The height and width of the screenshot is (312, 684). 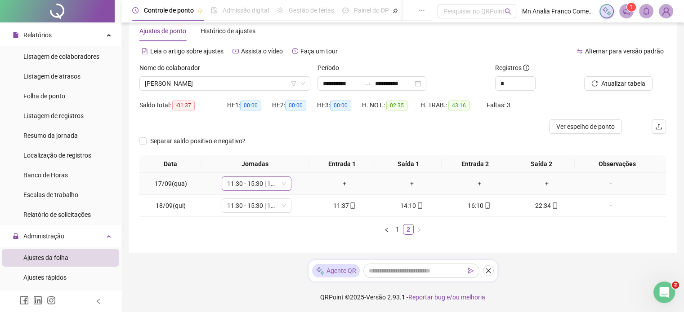 I want to click on span: to, so click(x=368, y=84).